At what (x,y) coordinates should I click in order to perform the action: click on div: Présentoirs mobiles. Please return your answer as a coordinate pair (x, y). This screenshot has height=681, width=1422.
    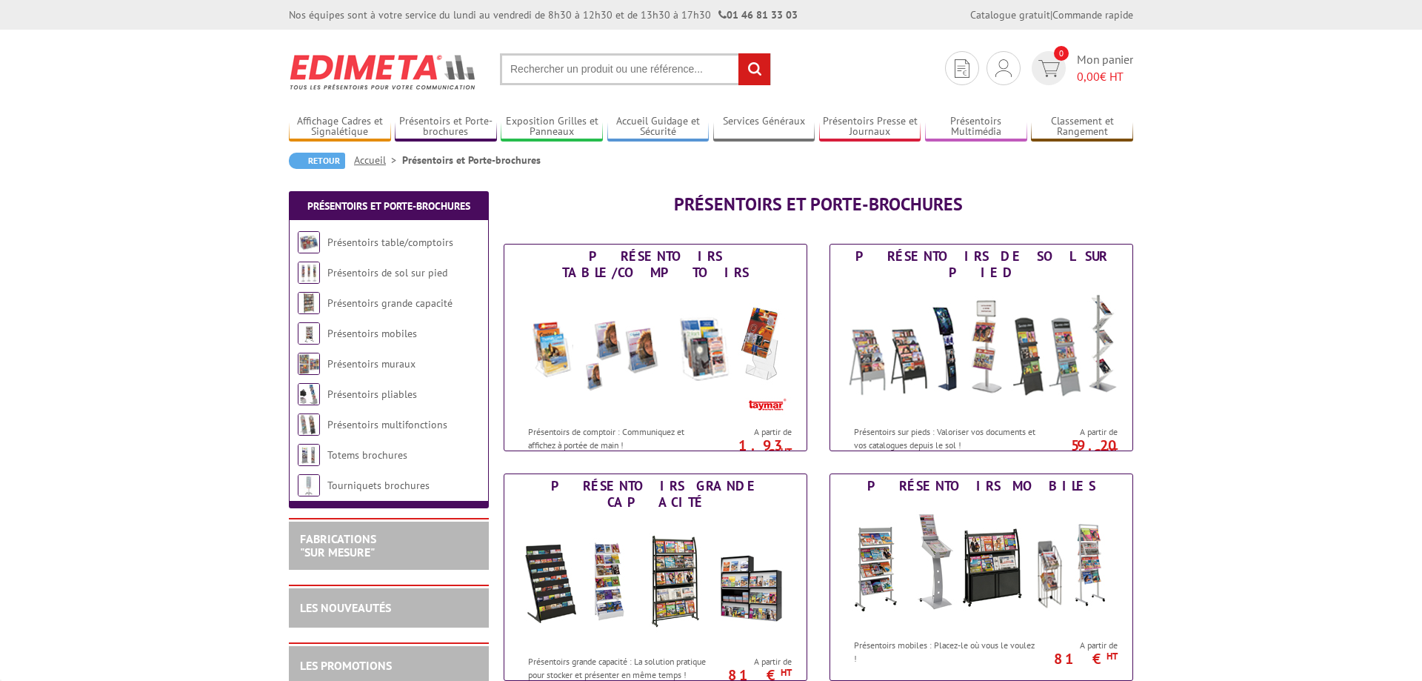
    Looking at the image, I should click on (981, 486).